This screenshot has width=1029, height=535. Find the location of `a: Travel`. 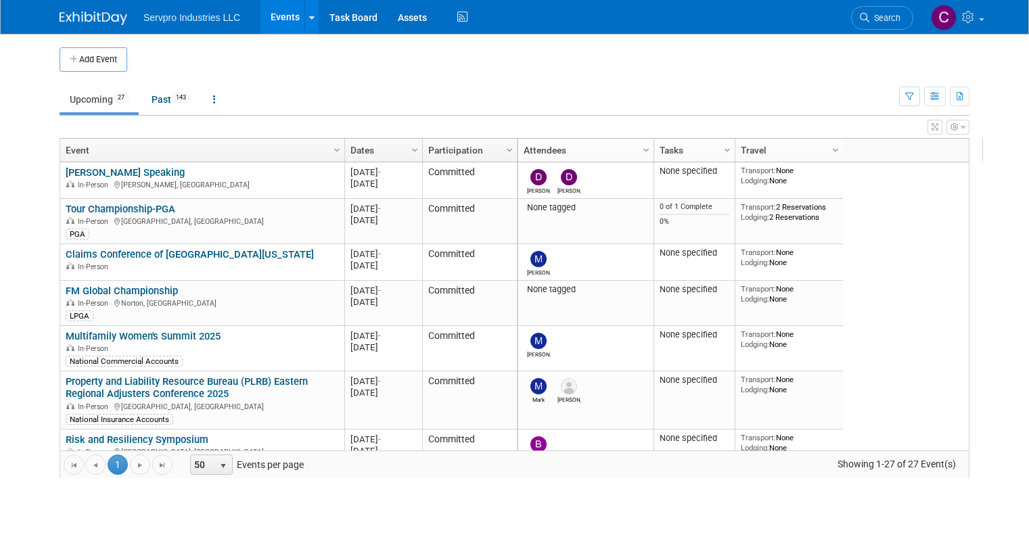

a: Travel is located at coordinates (787, 150).